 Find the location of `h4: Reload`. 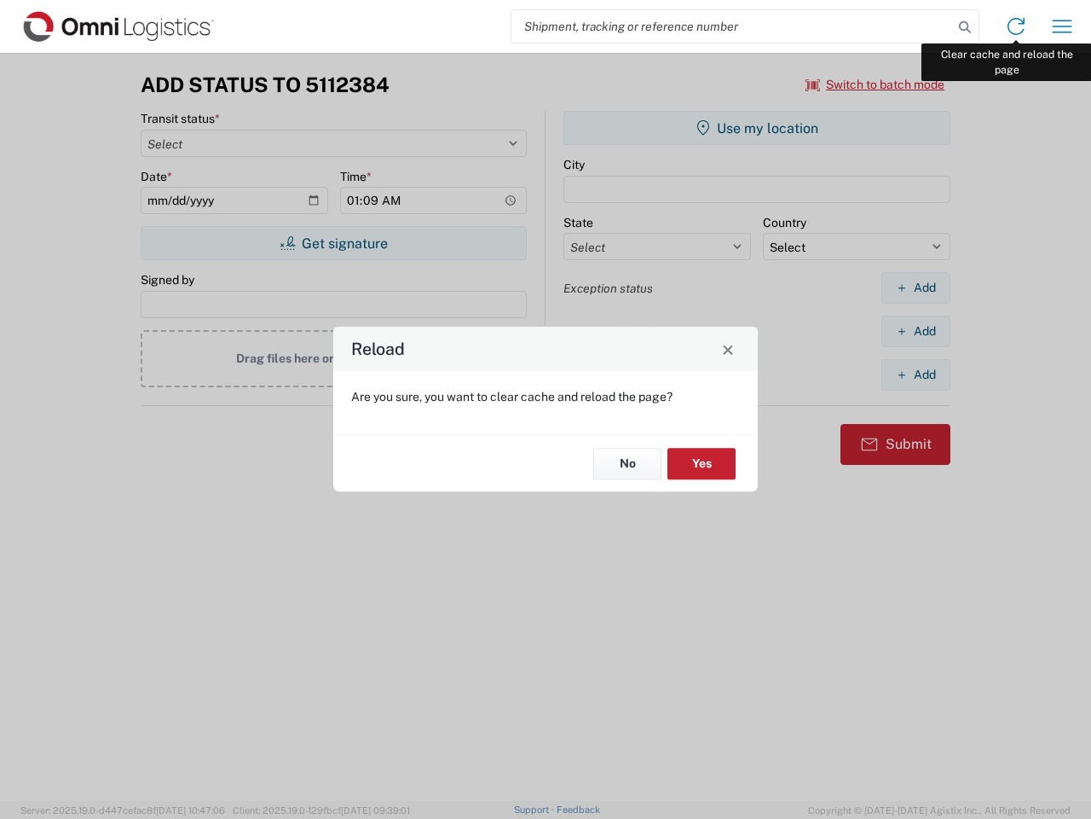

h4: Reload is located at coordinates (378, 349).